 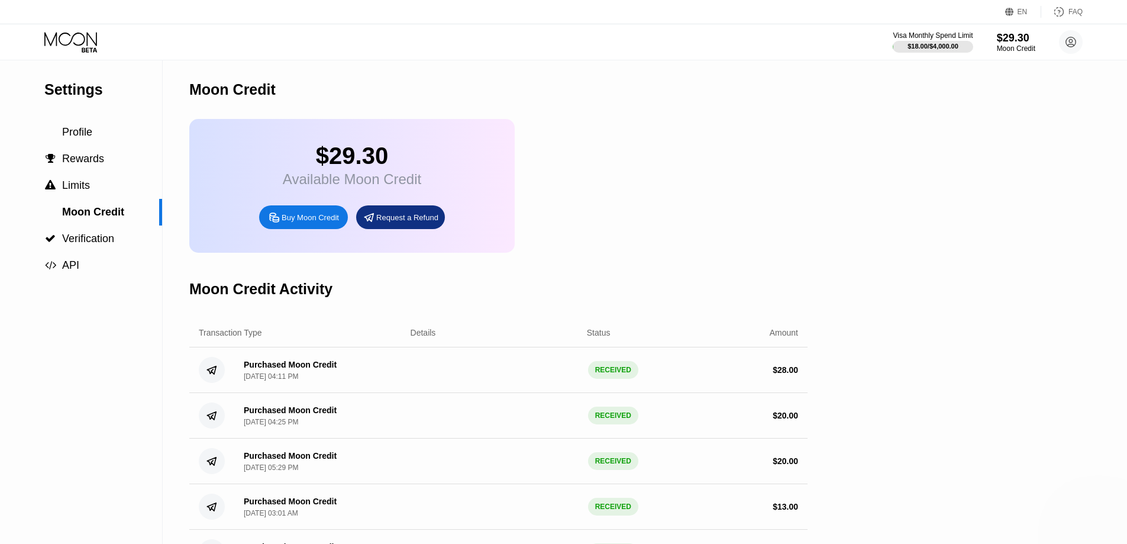 I want to click on div: Moon Credit Activity, so click(x=261, y=289).